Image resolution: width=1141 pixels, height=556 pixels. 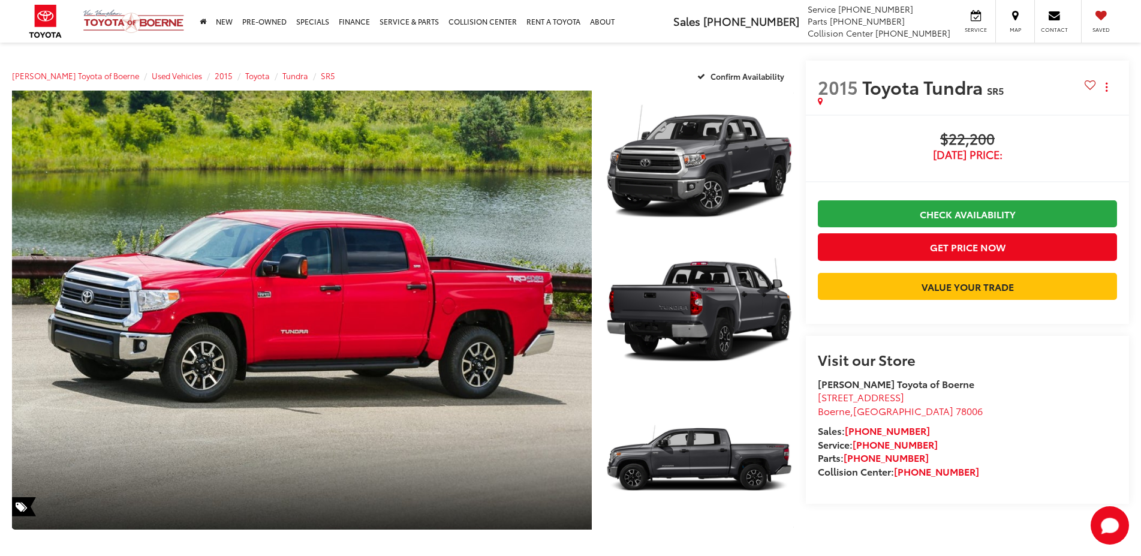 What do you see at coordinates (295, 76) in the screenshot?
I see `span: Tundra` at bounding box center [295, 76].